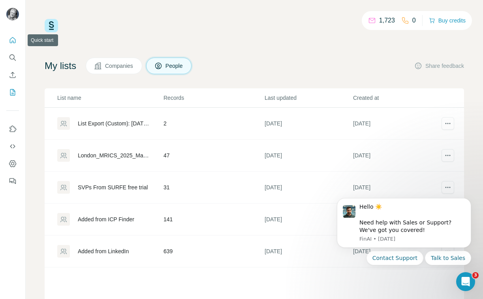 This screenshot has height=299, width=483. What do you see at coordinates (114, 156) in the screenshot?
I see `div: London_MRICS_2025_March_Combined (2)` at bounding box center [114, 156].